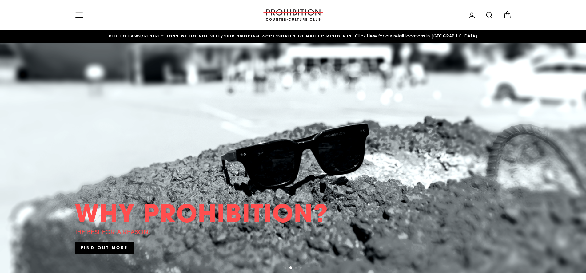 This screenshot has width=586, height=280. Describe the element at coordinates (293, 36) in the screenshot. I see `a: DUE TO LAWS/restrictions WE DO NOT SELL/SHIP SMOKING ACCESSORIES to qUEBEC RESIDENTS Click Here f...` at that location.